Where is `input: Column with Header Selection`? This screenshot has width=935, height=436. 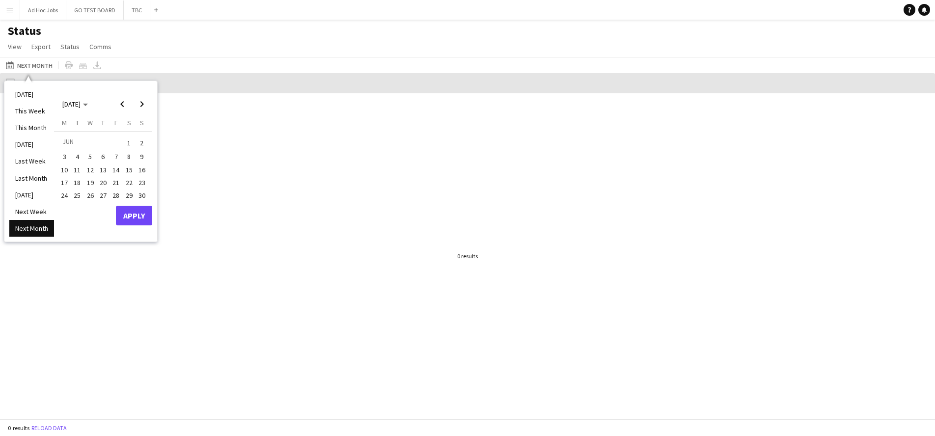
input: Column with Header Selection is located at coordinates (10, 83).